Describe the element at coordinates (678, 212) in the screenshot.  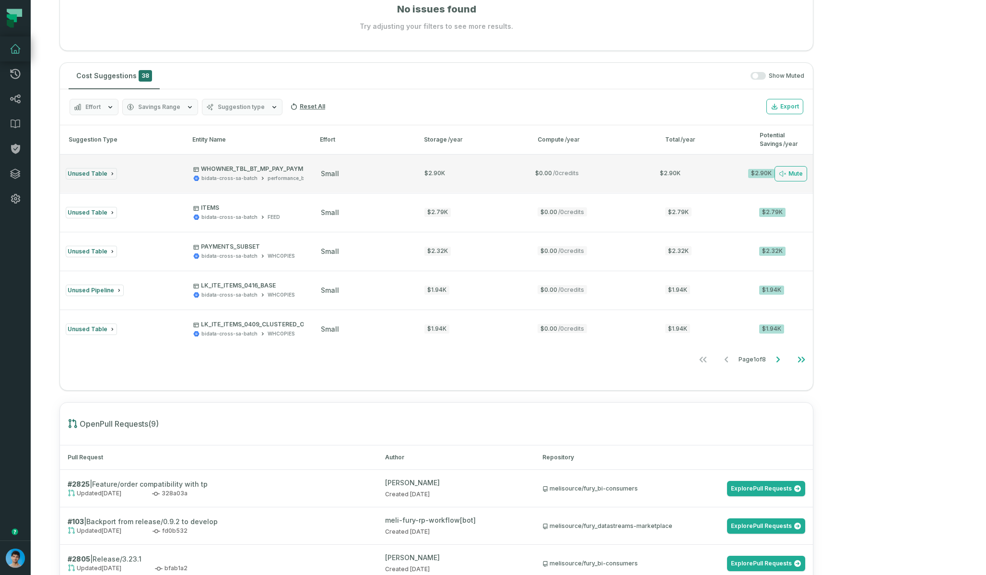
I see `span: $2.79K` at that location.